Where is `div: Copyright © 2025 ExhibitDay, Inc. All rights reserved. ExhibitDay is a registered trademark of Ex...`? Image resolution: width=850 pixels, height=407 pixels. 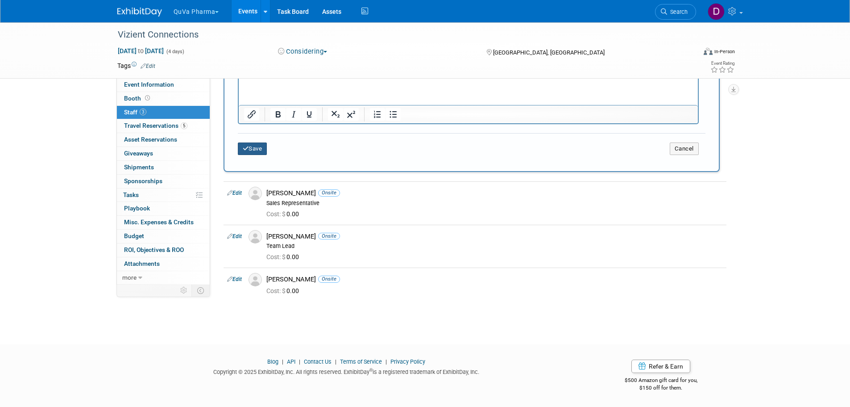
div: Copyright © 2025 ExhibitDay, Inc. All rights reserved. ExhibitDay is a registered trademark of Ex... is located at coordinates (347, 370).